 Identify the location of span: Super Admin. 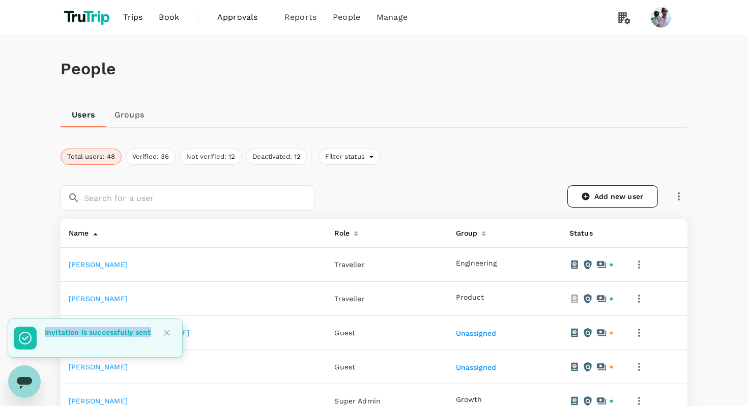
(357, 401).